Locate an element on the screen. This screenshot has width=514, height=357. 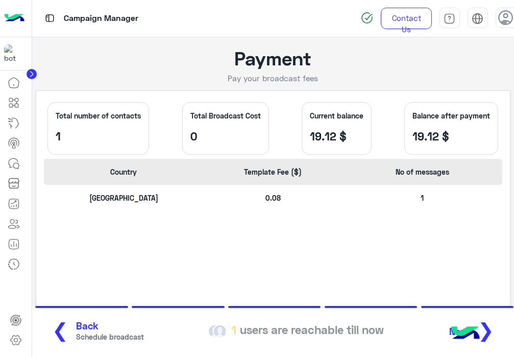
p: Current balance is located at coordinates (337, 115).